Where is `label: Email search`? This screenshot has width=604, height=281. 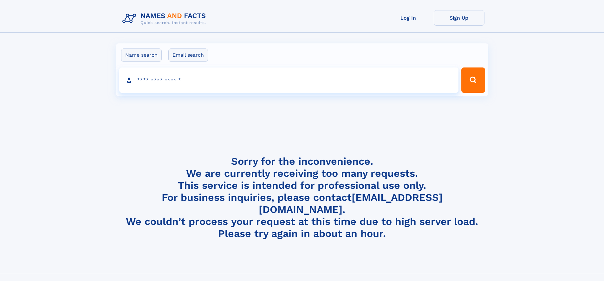 label: Email search is located at coordinates (188, 55).